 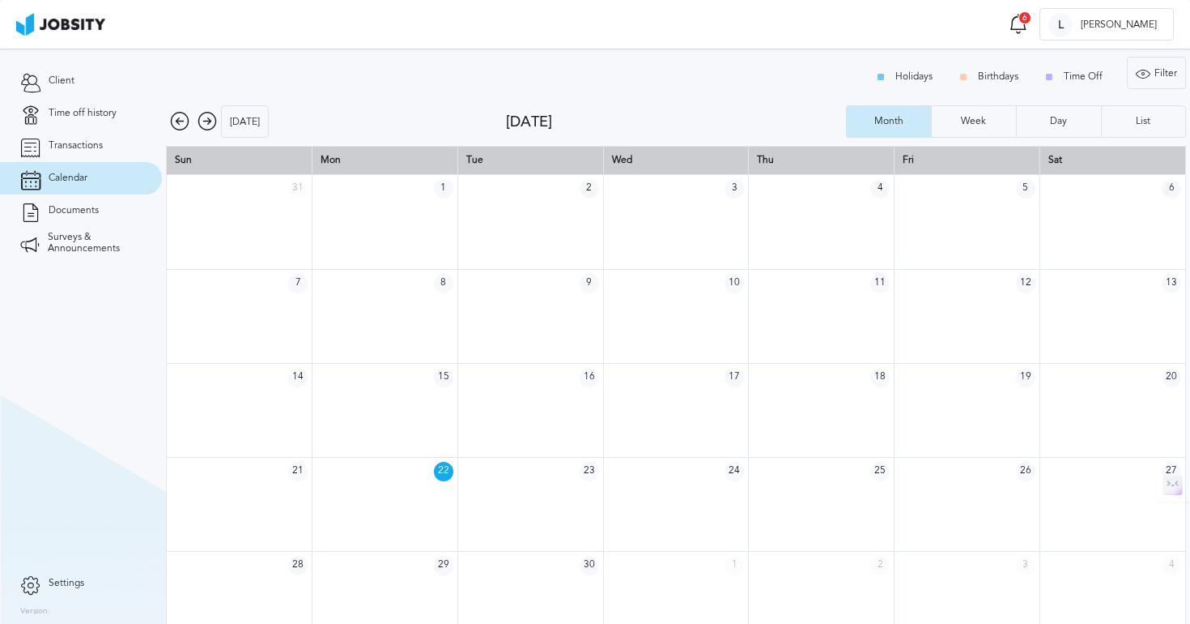 What do you see at coordinates (35, 611) in the screenshot?
I see `label: Version:` at bounding box center [35, 611].